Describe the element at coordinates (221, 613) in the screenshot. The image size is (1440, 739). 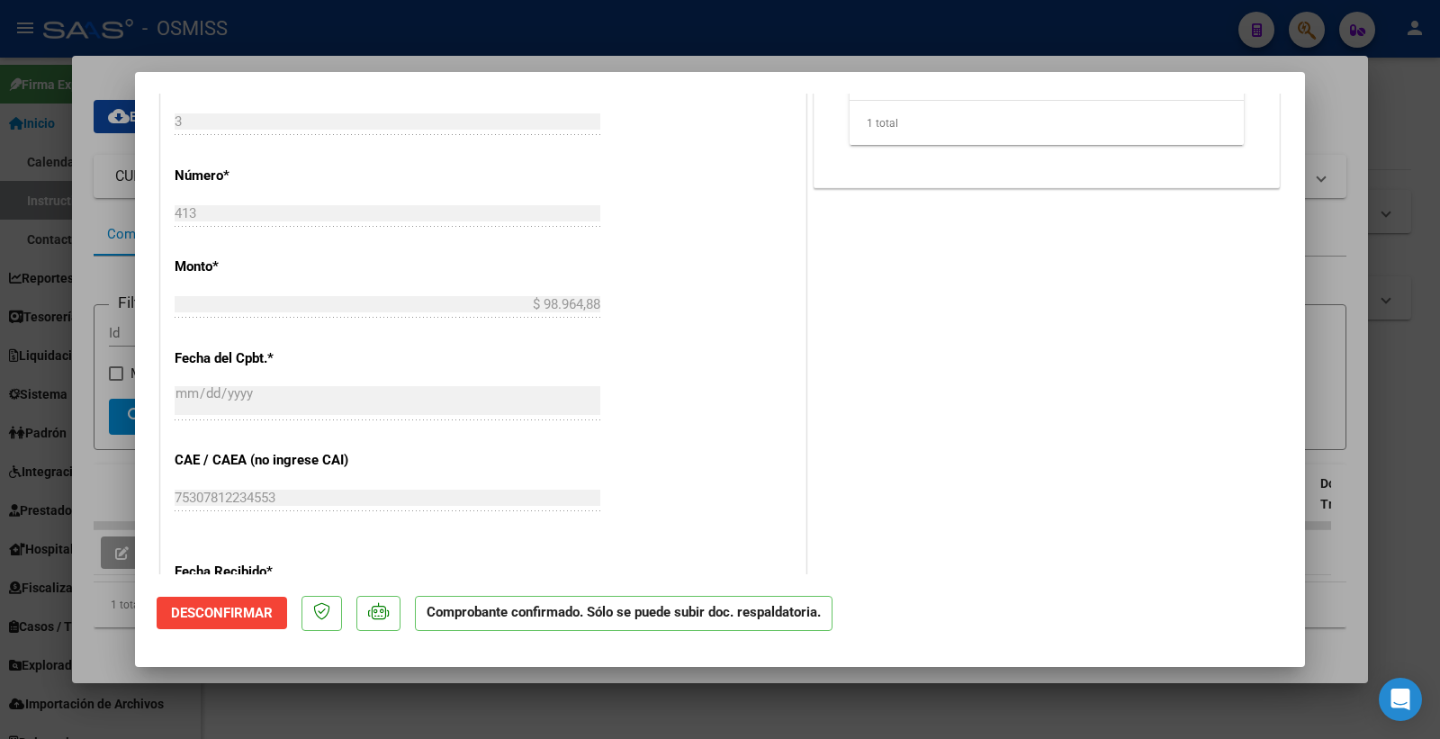
I see `button: Desconfirmar` at that location.